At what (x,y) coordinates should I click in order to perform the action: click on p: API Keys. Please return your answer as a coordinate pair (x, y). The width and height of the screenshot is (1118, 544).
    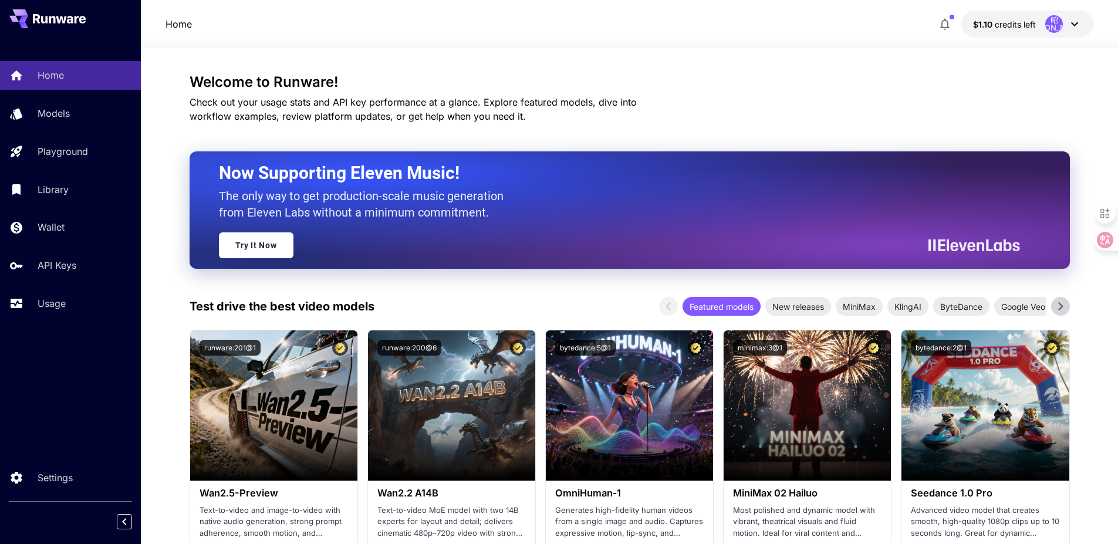
    Looking at the image, I should click on (57, 265).